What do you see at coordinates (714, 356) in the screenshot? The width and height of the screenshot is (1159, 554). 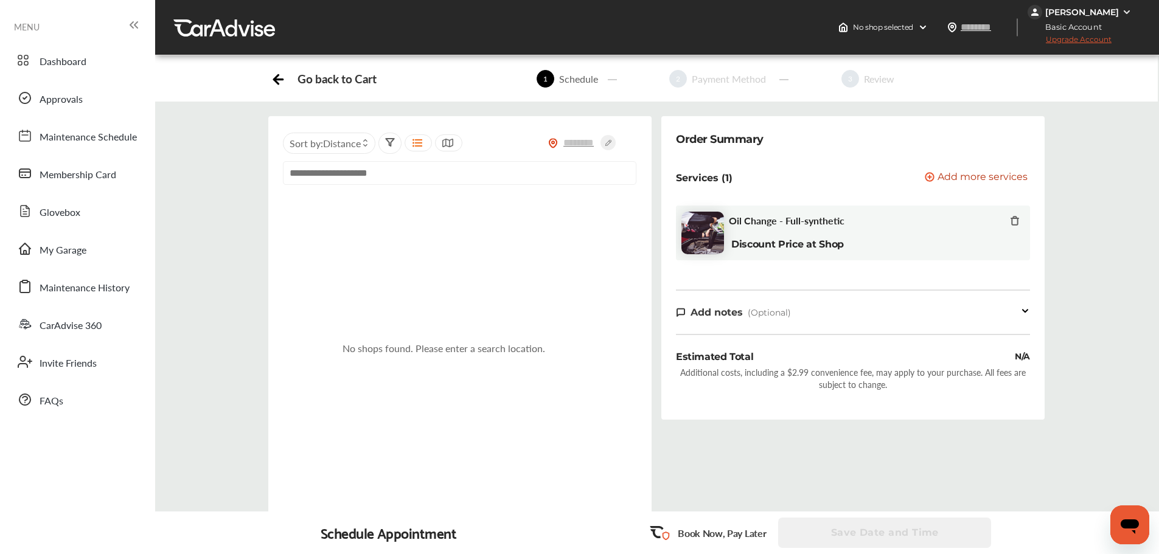 I see `div: Estimated Total` at bounding box center [714, 356].